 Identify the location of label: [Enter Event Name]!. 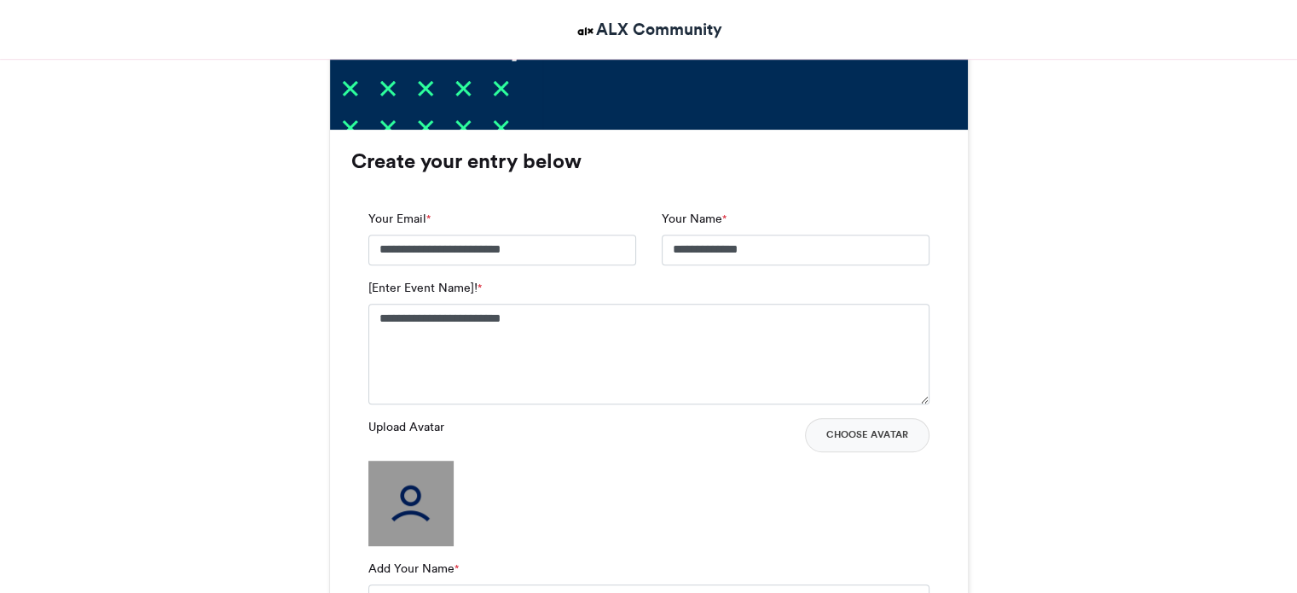
(425, 287).